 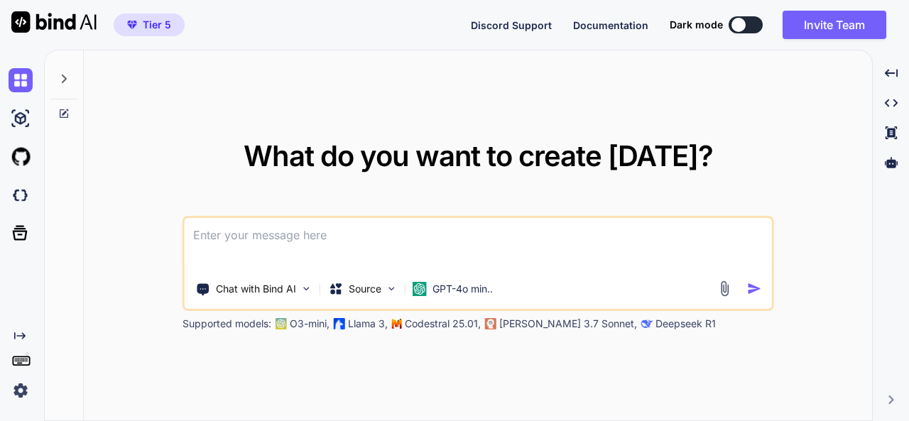 What do you see at coordinates (21, 119) in the screenshot?
I see `img: ai-studio` at bounding box center [21, 119].